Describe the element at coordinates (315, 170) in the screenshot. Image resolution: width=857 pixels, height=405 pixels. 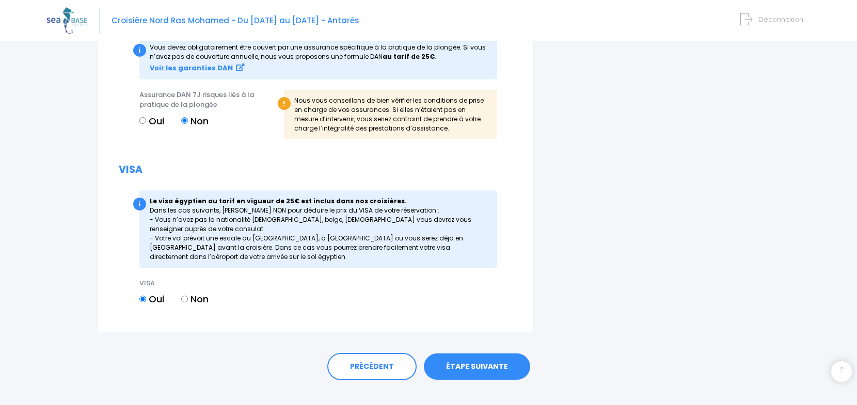
I see `h2: VISA` at that location.